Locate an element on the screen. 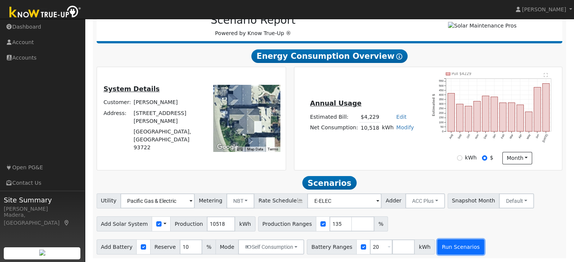 This screenshot has width=574, height=262. span: Utility is located at coordinates (109, 201).